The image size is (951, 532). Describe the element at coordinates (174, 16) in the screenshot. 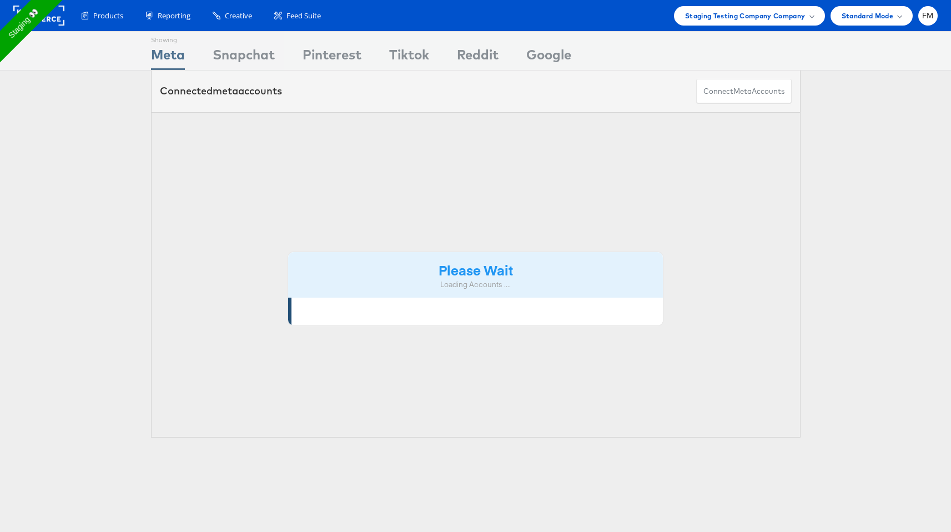

I see `span: Reporting` at that location.